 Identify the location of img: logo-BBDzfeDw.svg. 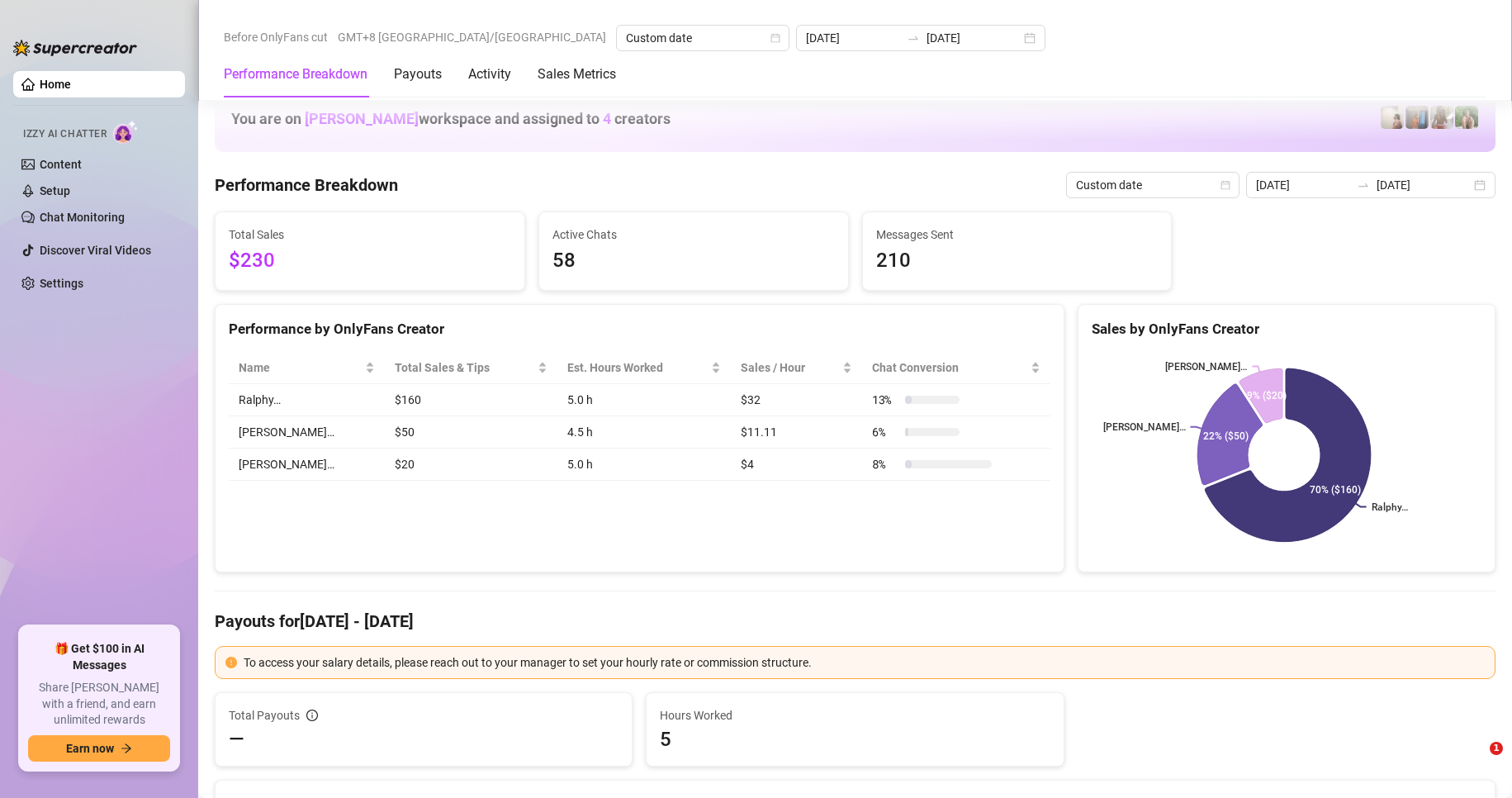
(76, 48).